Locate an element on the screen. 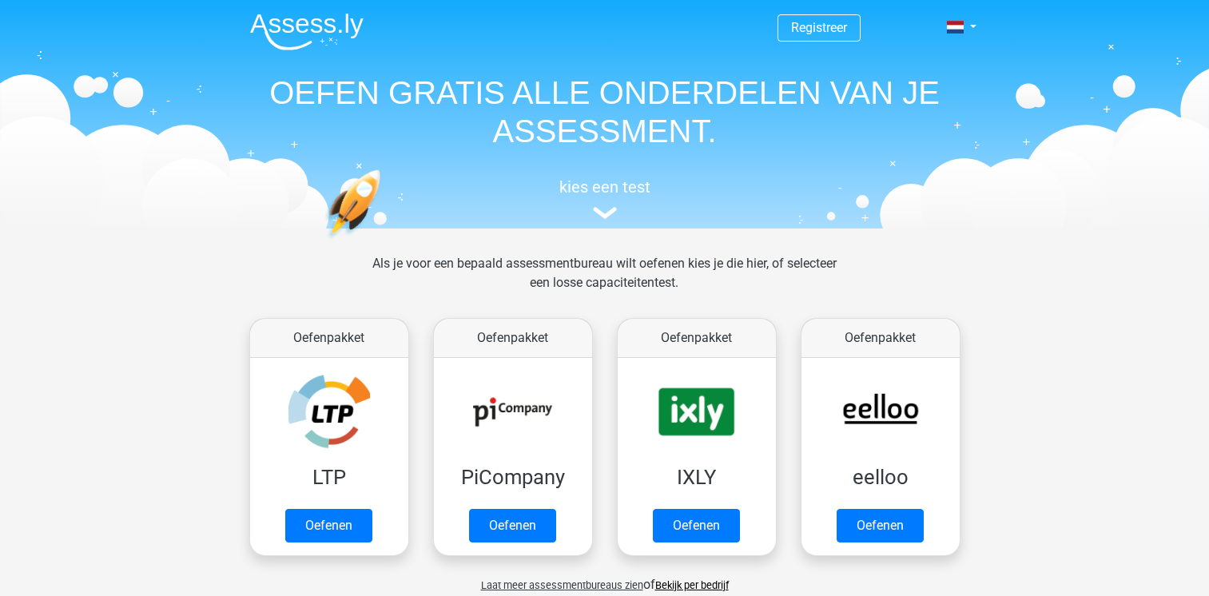 The width and height of the screenshot is (1209, 596). h1: OEFEN GRATIS ALLE ONDERDELEN VAN JE ASSESSMENT. is located at coordinates (605, 112).